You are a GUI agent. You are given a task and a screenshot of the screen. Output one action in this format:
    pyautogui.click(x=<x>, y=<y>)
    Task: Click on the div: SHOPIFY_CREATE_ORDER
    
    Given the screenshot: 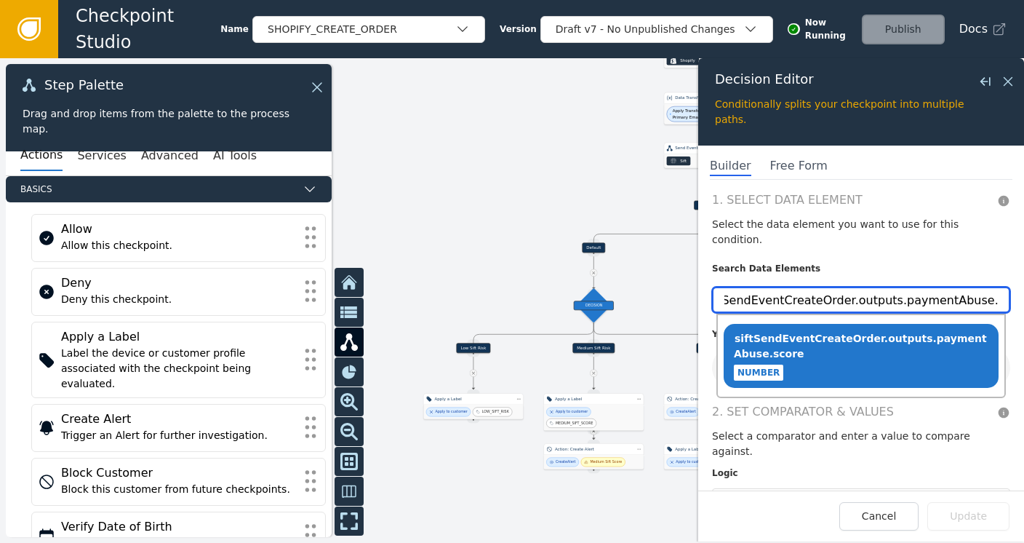 What is the action you would take?
    pyautogui.click(x=362, y=29)
    